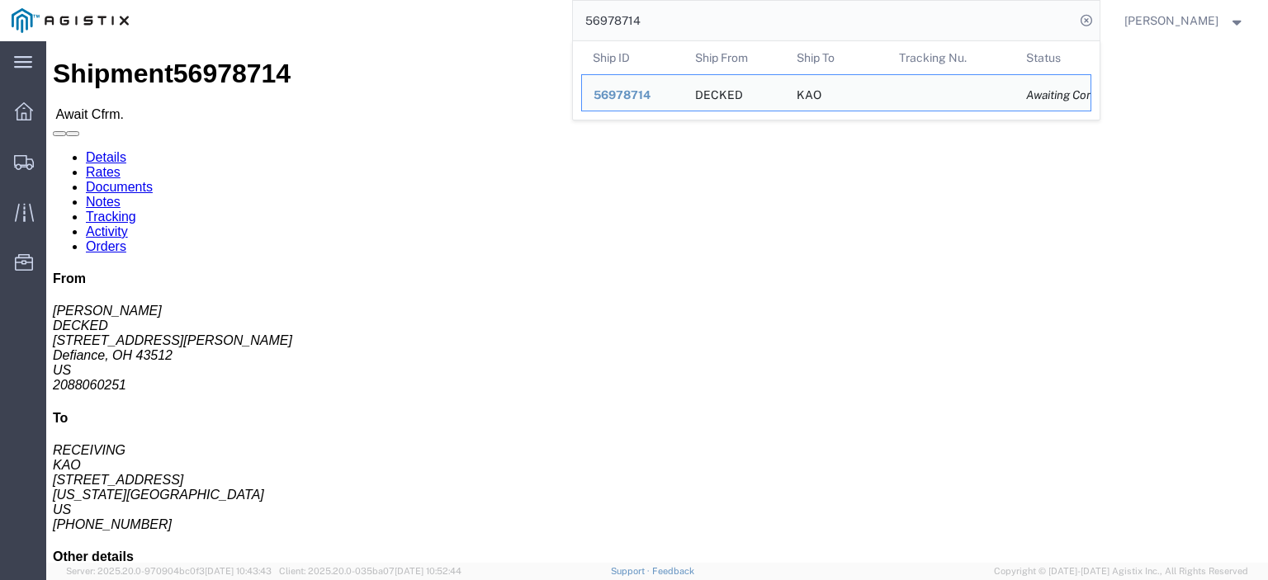 Image resolution: width=1268 pixels, height=580 pixels. I want to click on div: Awaiting Confirmation, so click(1052, 95).